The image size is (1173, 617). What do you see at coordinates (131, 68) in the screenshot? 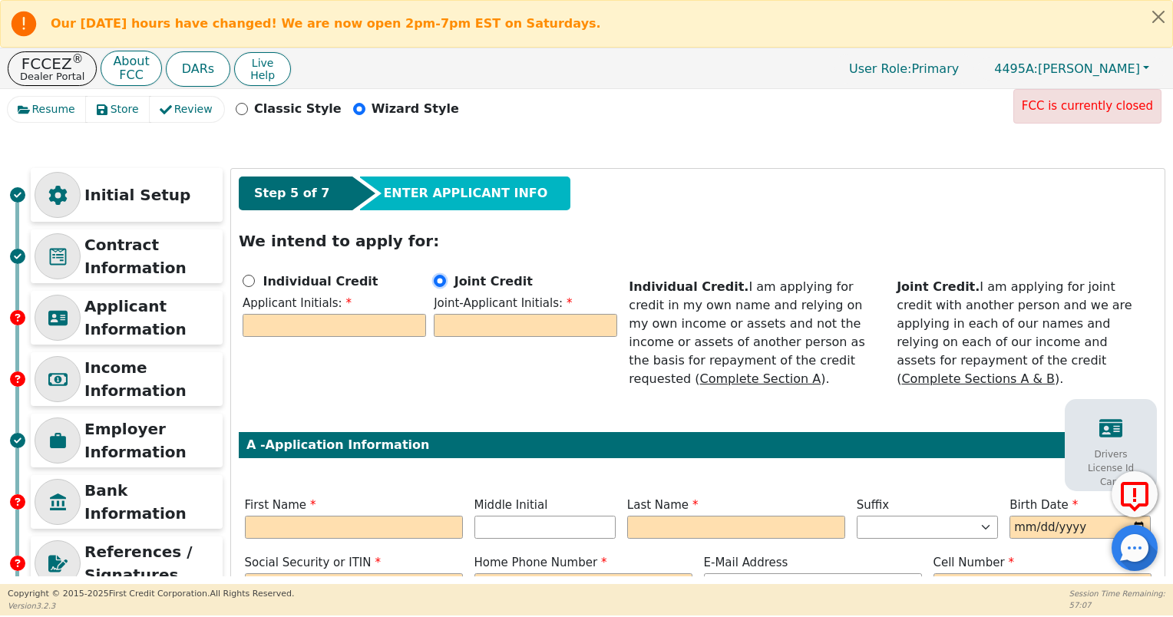
I see `a: AboutFCC` at bounding box center [131, 68].